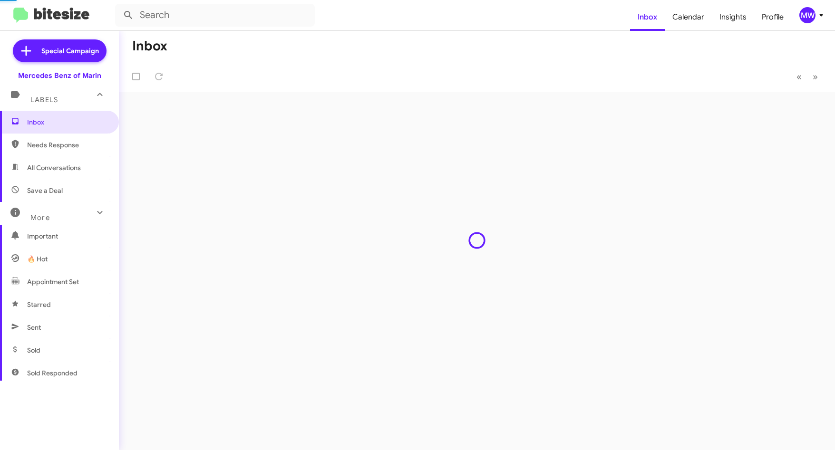 This screenshot has height=450, width=835. What do you see at coordinates (45, 191) in the screenshot?
I see `span: Save a Deal` at bounding box center [45, 191].